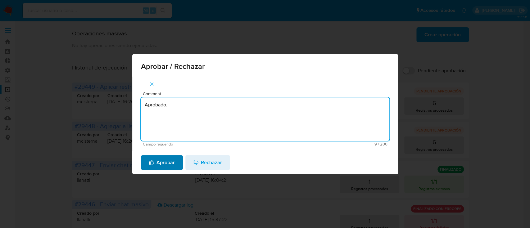 Image resolution: width=530 pixels, height=228 pixels. I want to click on textarea: Aprobado., so click(265, 119).